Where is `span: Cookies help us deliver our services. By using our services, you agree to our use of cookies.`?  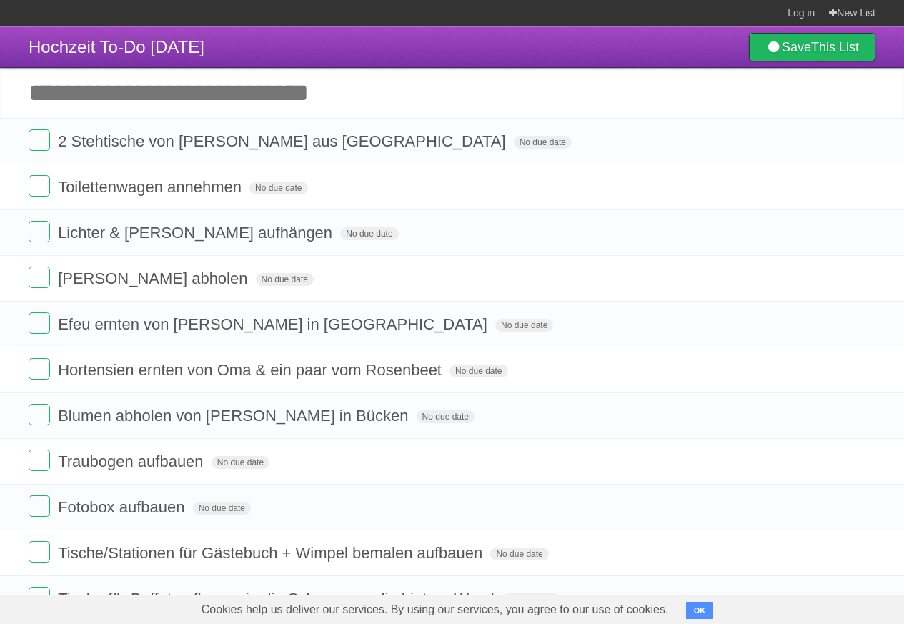 span: Cookies help us deliver our services. By using our services, you agree to our use of cookies. is located at coordinates (435, 609).